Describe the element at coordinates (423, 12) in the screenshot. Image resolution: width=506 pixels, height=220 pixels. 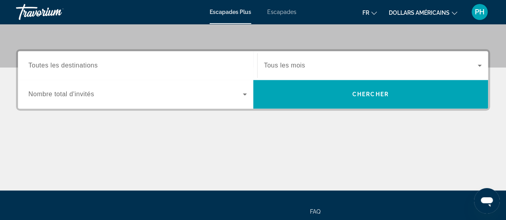
I see `button: Changer de devise` at that location.